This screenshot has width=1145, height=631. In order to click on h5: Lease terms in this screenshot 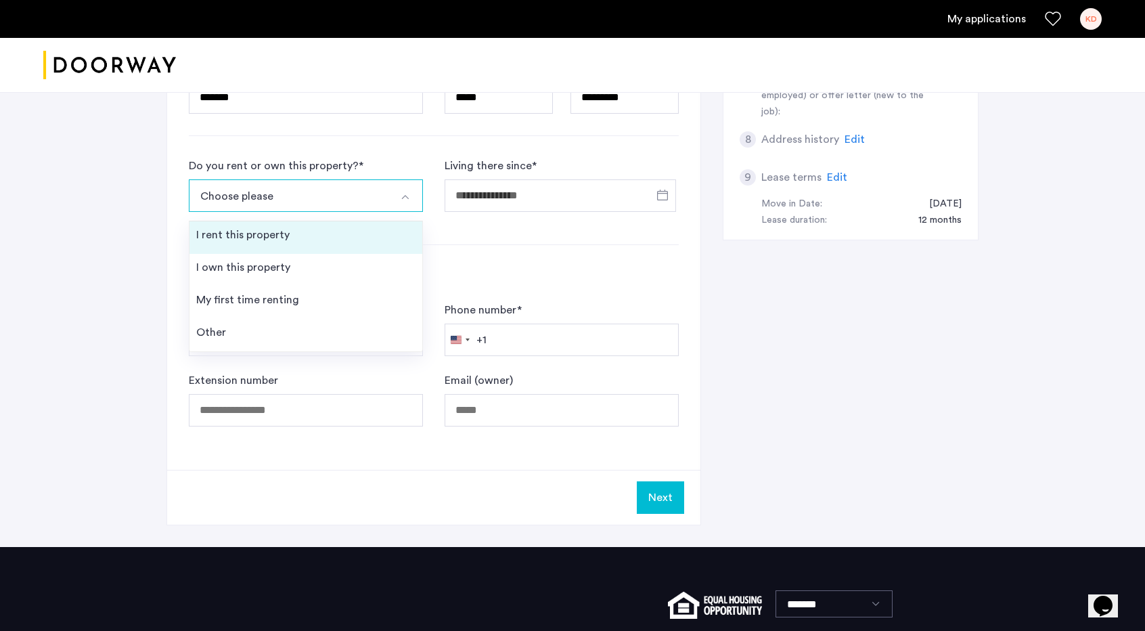, I will do `click(791, 177)`.